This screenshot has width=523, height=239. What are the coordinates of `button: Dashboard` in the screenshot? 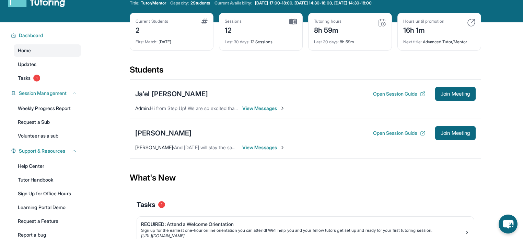 It's located at (46, 35).